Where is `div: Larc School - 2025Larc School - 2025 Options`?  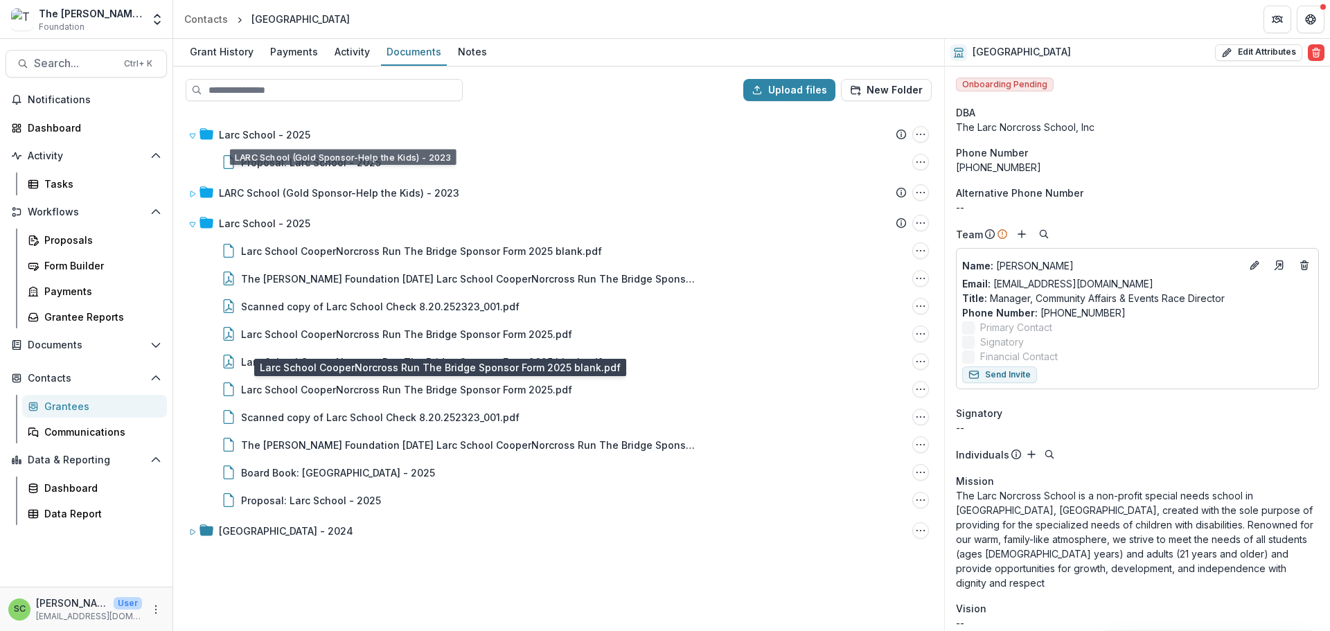
div: Larc School - 2025Larc School - 2025 Options is located at coordinates (558, 134).